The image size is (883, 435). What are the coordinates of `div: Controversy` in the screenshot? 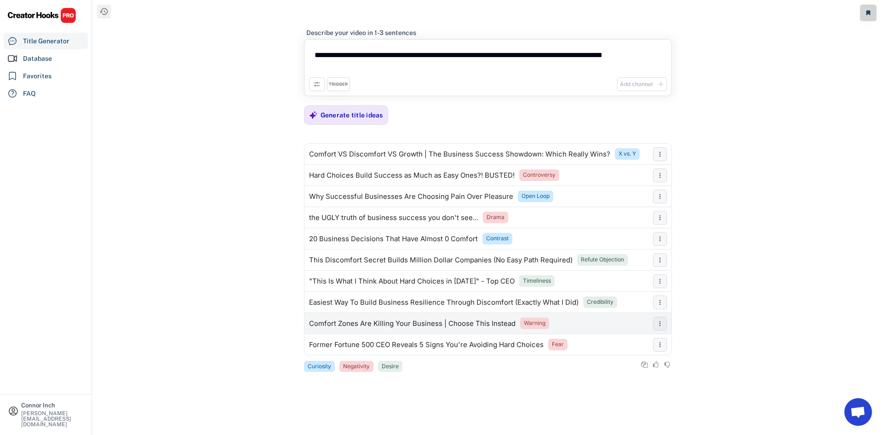 It's located at (539, 175).